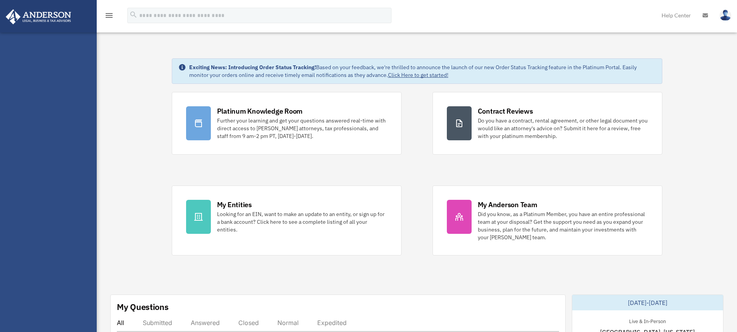 The width and height of the screenshot is (737, 332). What do you see at coordinates (505, 111) in the screenshot?
I see `div: Contract Reviews` at bounding box center [505, 111].